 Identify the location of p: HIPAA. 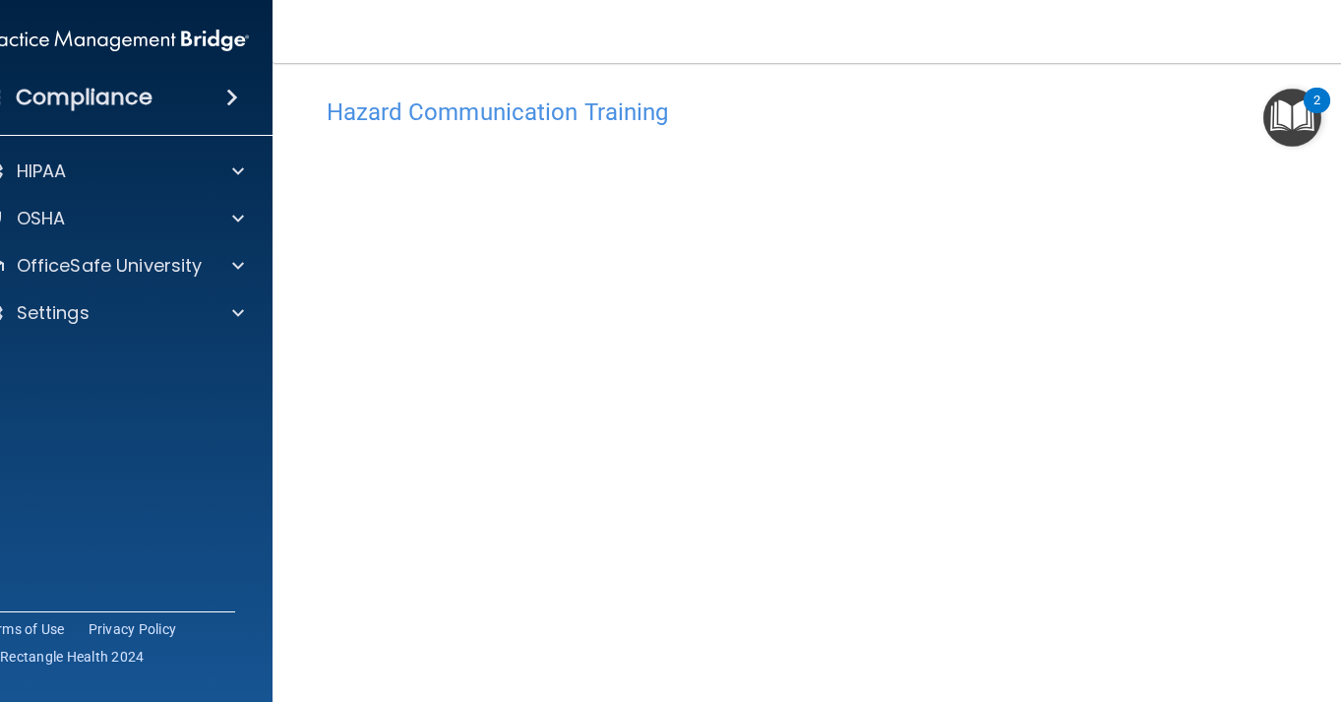
(41, 171).